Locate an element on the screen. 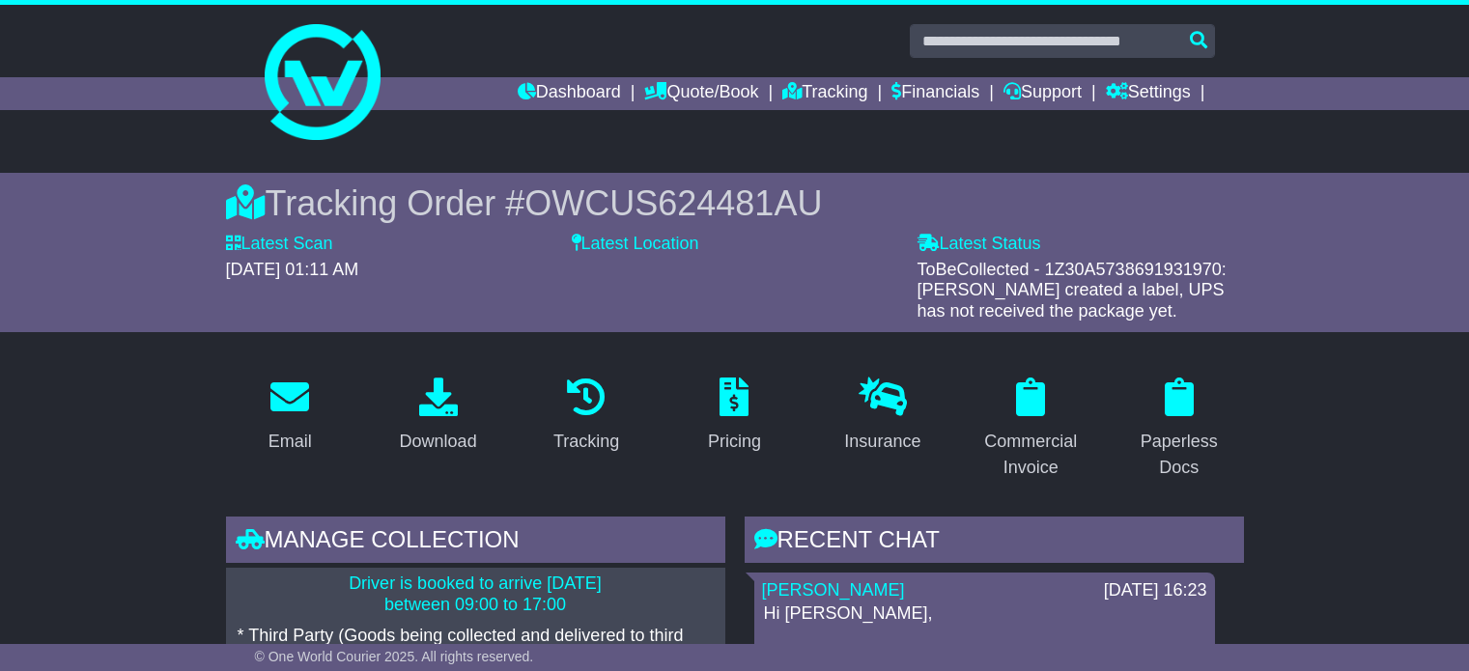 Image resolution: width=1469 pixels, height=671 pixels. a: Insurance is located at coordinates (882, 416).